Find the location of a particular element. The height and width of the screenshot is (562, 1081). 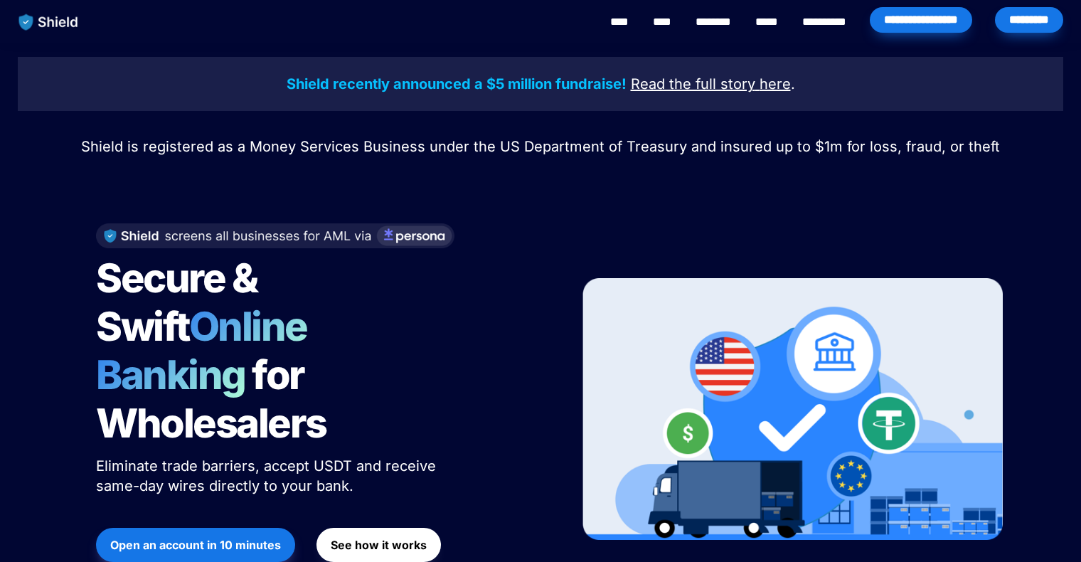

button: Open an account in 10 minutes is located at coordinates (196, 545).